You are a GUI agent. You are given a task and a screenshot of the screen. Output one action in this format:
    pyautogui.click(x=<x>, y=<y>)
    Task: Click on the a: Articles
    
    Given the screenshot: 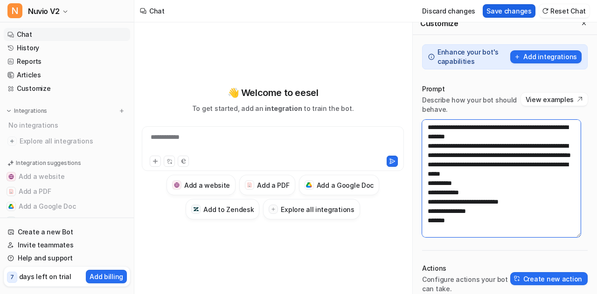 What is the action you would take?
    pyautogui.click(x=67, y=75)
    